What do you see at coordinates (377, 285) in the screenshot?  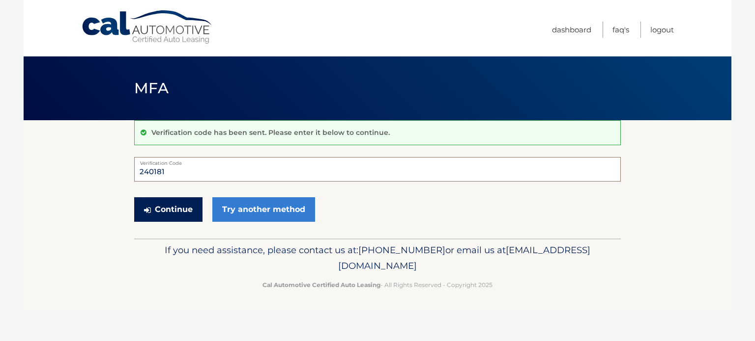 I see `p: - All Rights Reserved - Copyright 2025` at bounding box center [377, 285].